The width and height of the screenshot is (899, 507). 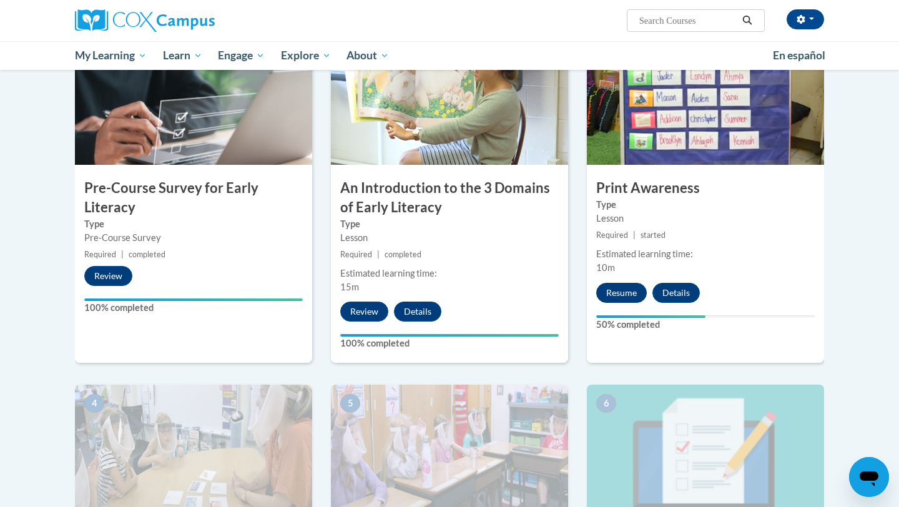 I want to click on a: Engage, so click(x=241, y=56).